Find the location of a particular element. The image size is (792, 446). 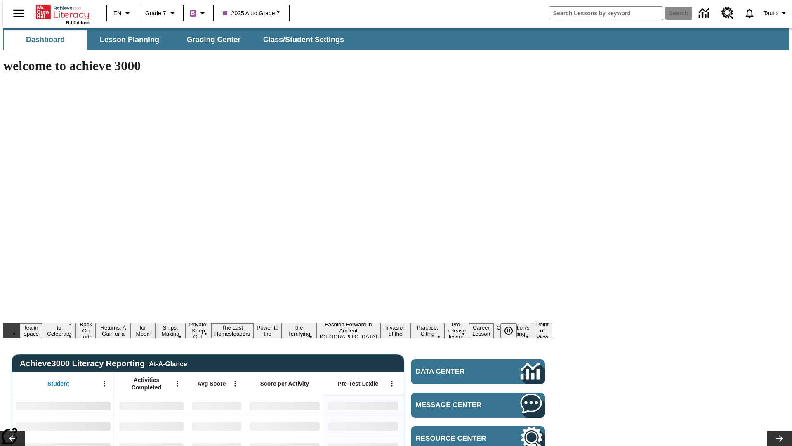

button: Slide 13 Mixed Practice: Citing Evidence is located at coordinates (428, 331).